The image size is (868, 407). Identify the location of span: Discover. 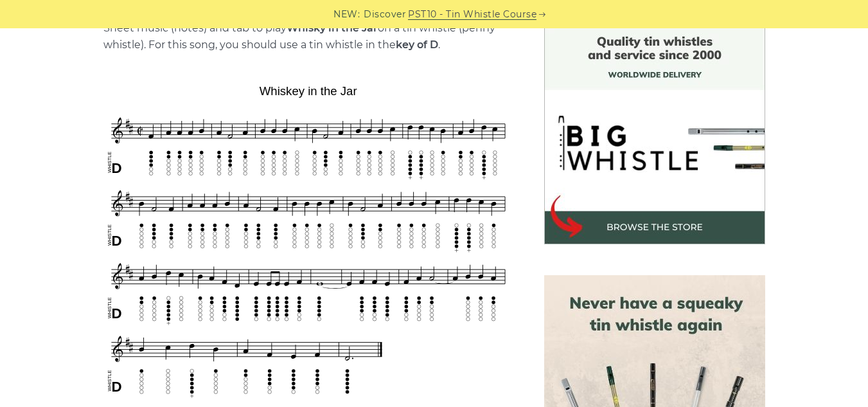
(385, 14).